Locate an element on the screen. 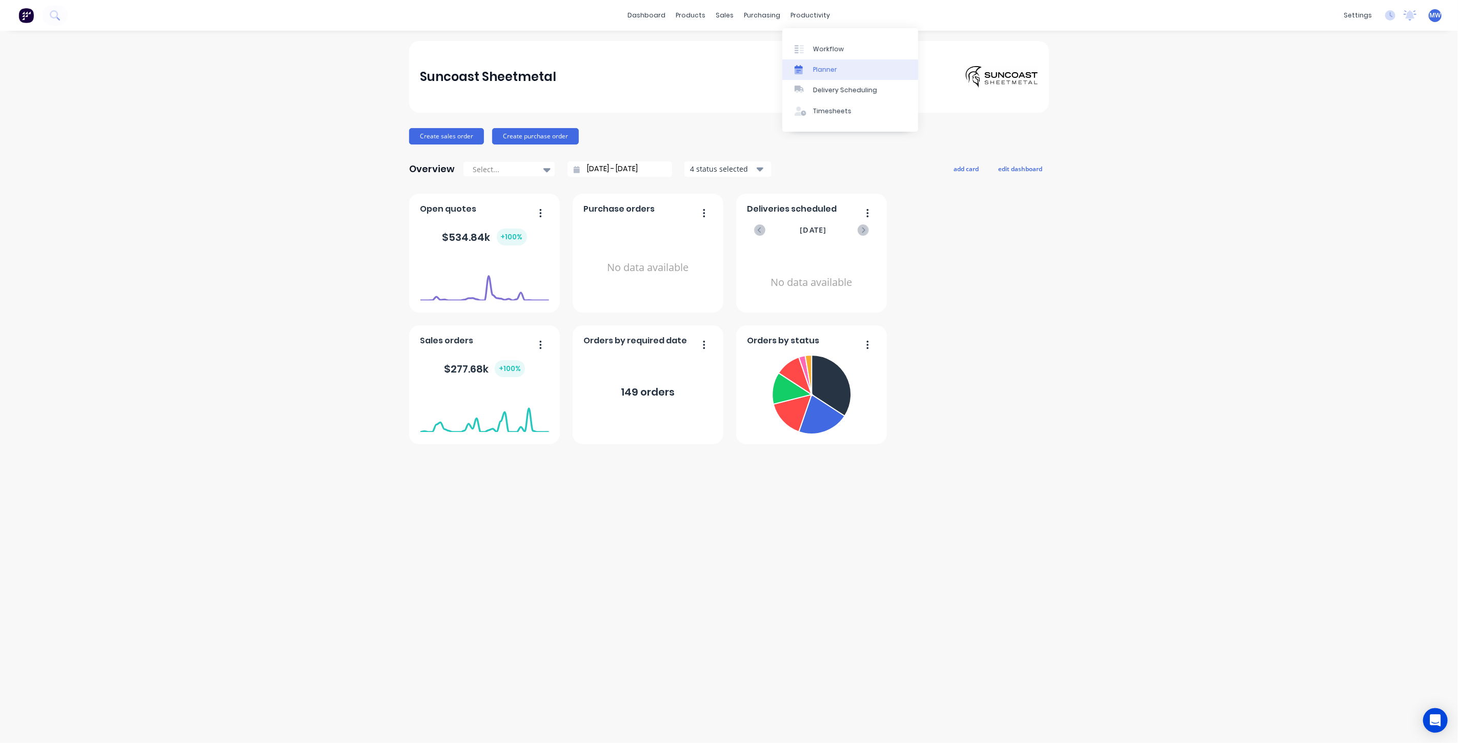  div: Open Intercom Messenger is located at coordinates (1436, 721).